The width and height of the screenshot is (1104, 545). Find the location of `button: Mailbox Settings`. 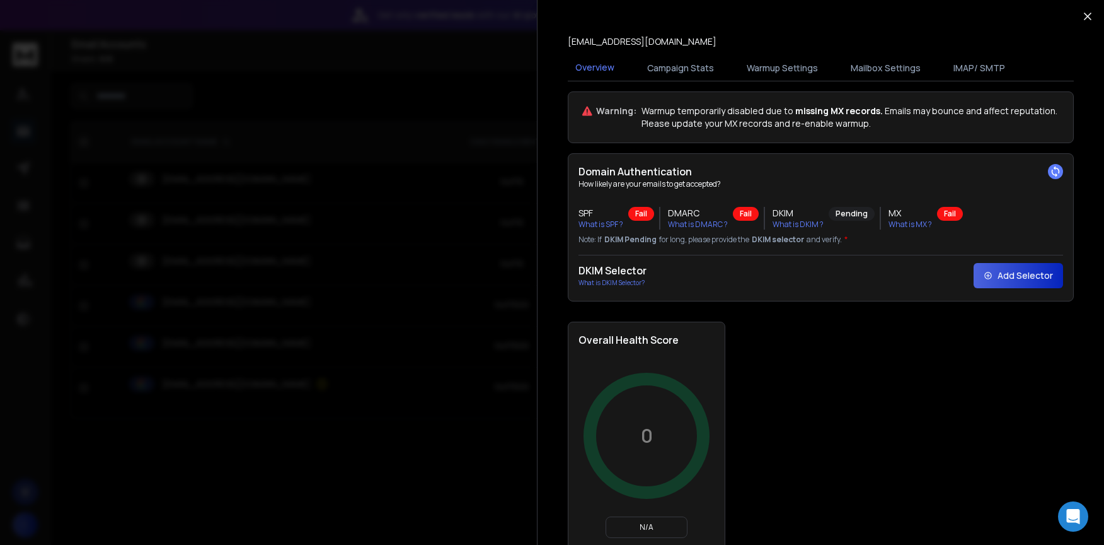

button: Mailbox Settings is located at coordinates (886, 68).